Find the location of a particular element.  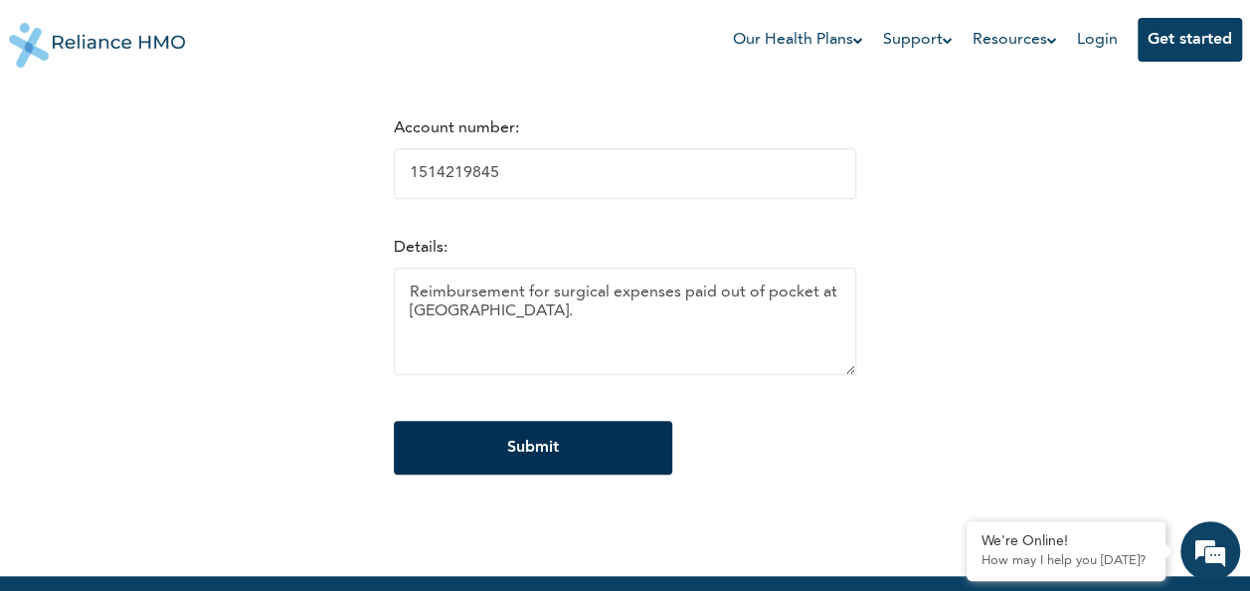

a: Login is located at coordinates (1097, 40).